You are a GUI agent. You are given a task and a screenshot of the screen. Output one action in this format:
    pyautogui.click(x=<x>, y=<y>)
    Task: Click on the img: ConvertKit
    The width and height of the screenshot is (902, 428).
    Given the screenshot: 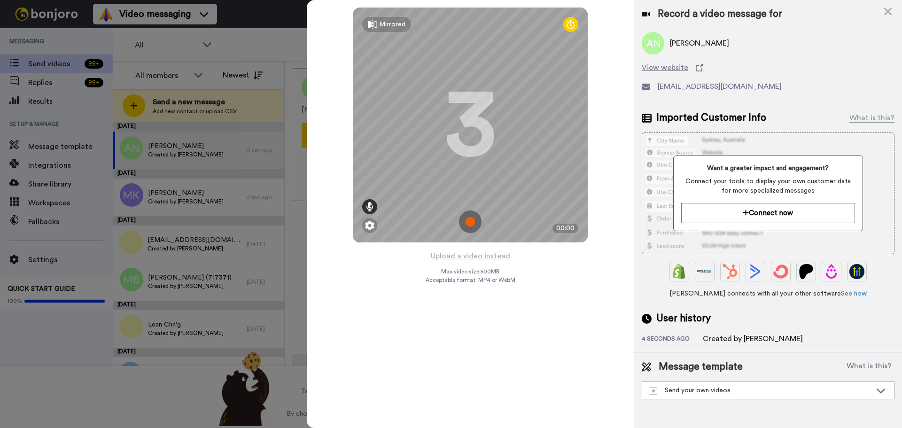 What is the action you would take?
    pyautogui.click(x=781, y=272)
    